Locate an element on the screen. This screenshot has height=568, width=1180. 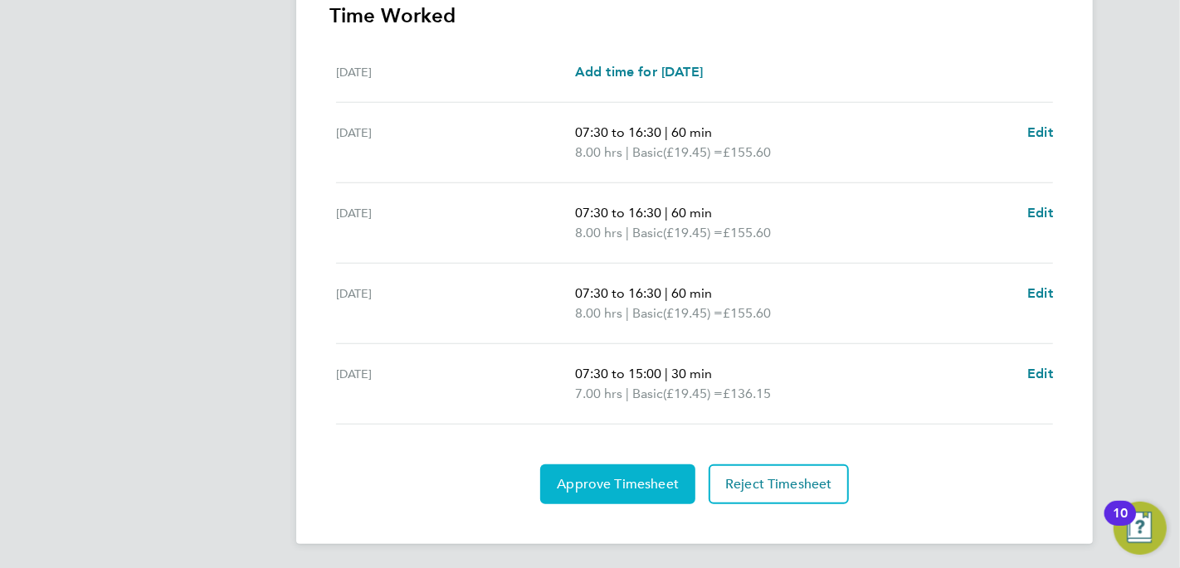
button: Reject Timesheet is located at coordinates (778, 485).